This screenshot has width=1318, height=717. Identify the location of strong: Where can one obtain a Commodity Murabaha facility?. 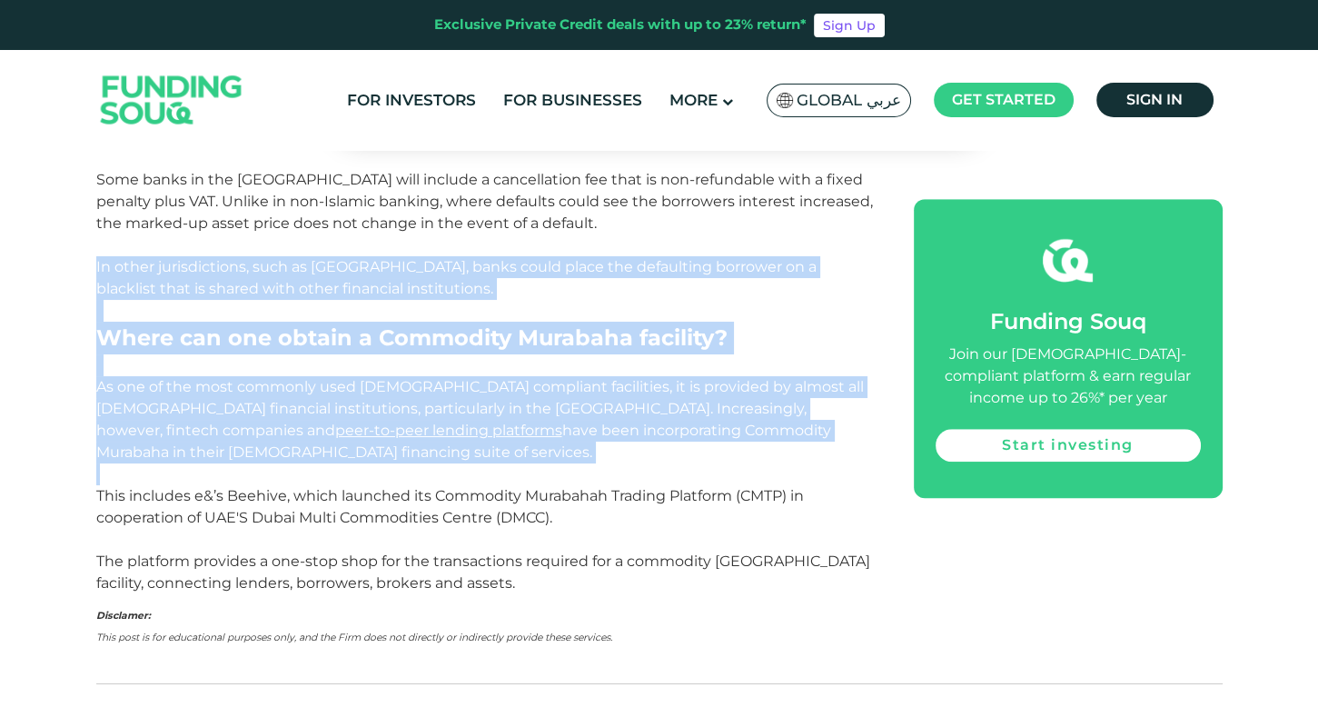
(412, 337).